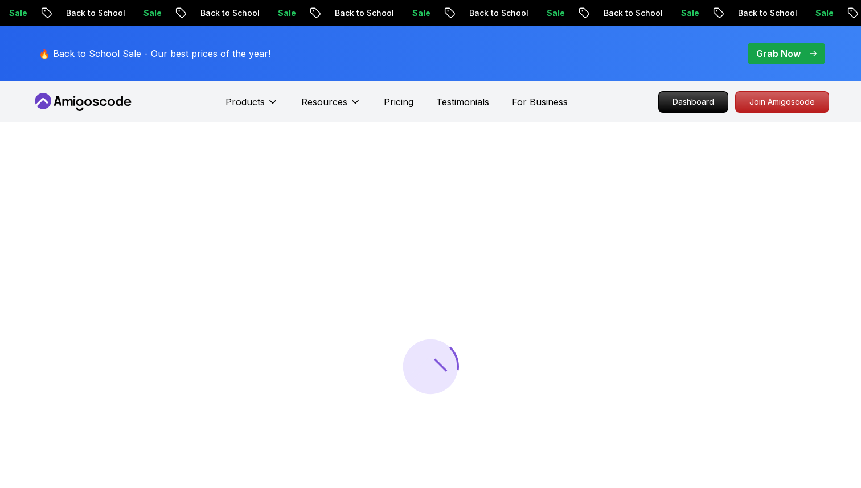 The width and height of the screenshot is (861, 488). I want to click on a: Pricing, so click(399, 102).